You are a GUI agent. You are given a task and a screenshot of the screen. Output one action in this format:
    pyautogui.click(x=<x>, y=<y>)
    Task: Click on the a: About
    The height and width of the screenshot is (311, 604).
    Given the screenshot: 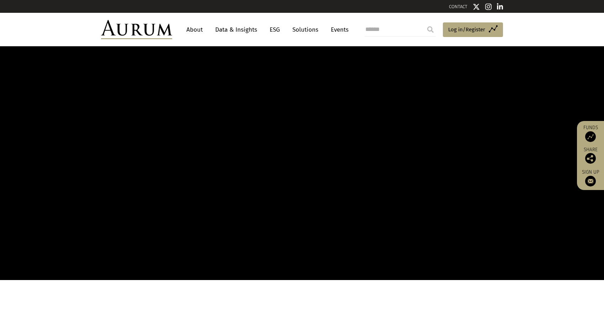 What is the action you would take?
    pyautogui.click(x=195, y=30)
    